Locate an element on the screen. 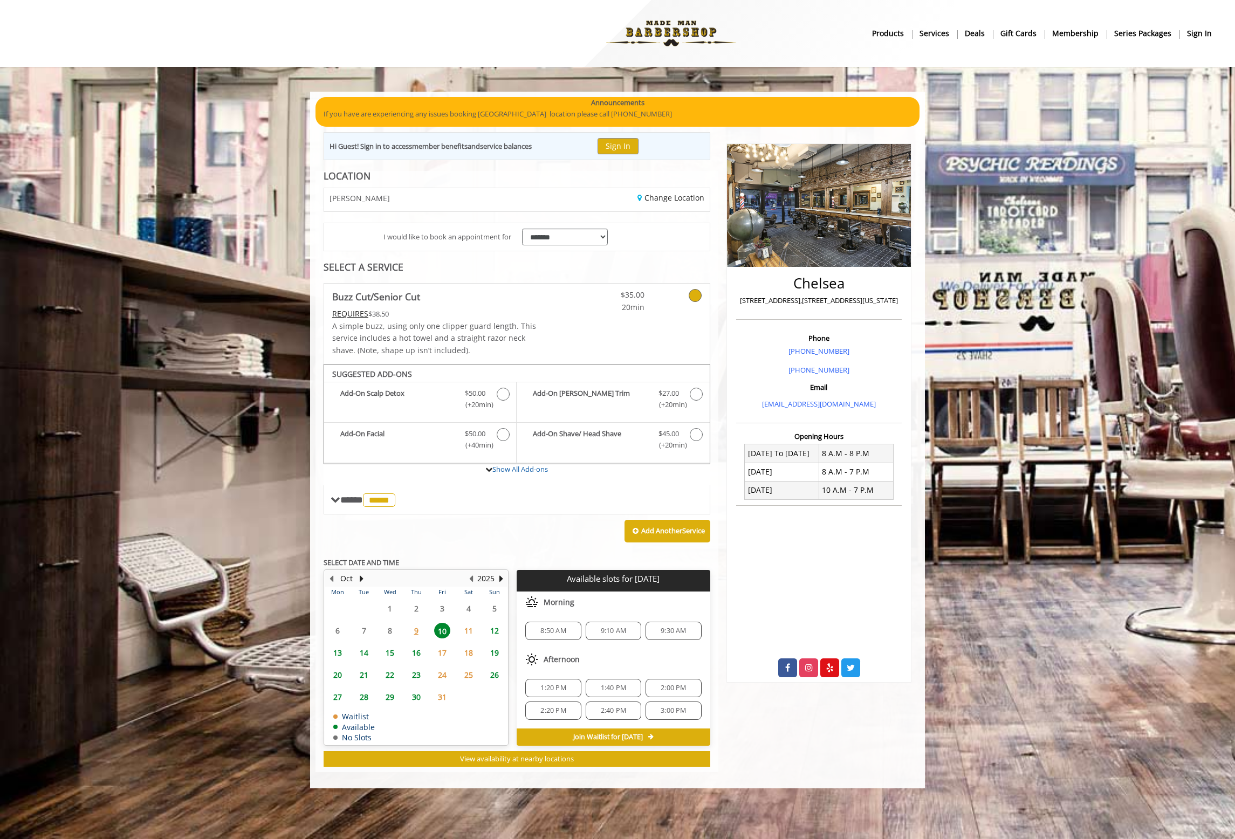 The image size is (1235, 839). span: $35.00 is located at coordinates (613, 295).